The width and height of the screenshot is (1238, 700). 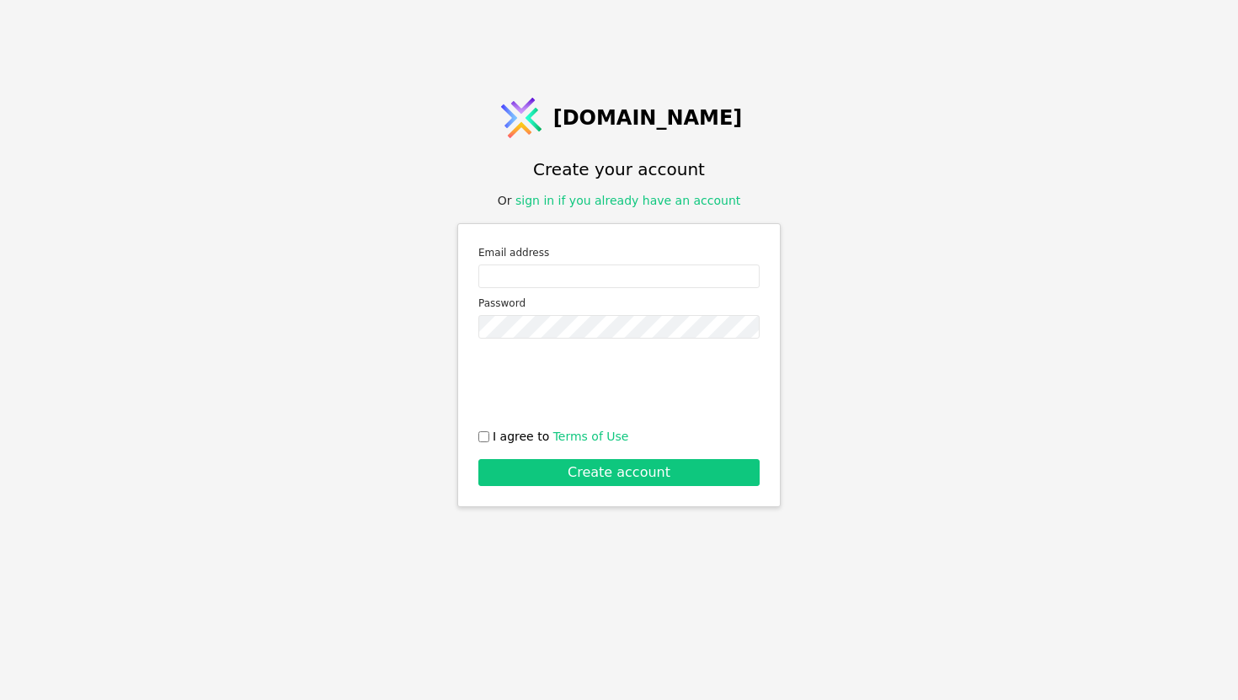 What do you see at coordinates (619, 276) in the screenshot?
I see `input: Email address` at bounding box center [619, 276].